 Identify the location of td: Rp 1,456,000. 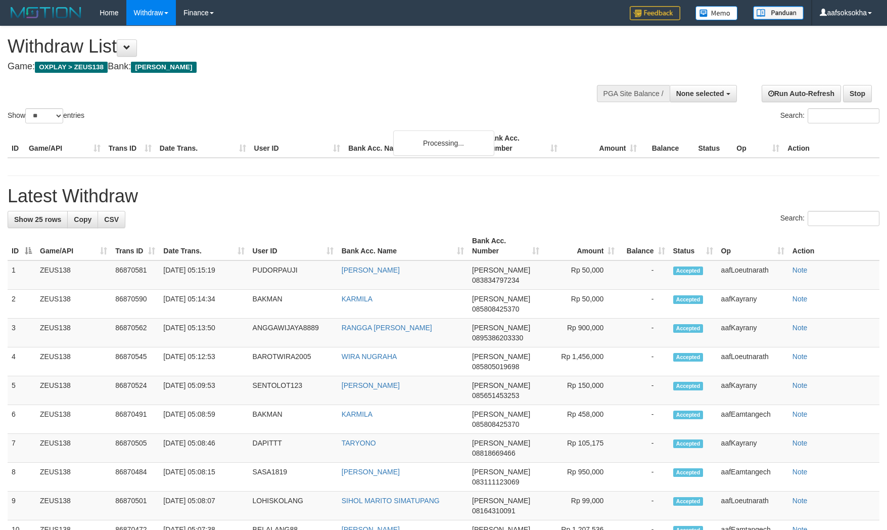
(581, 361).